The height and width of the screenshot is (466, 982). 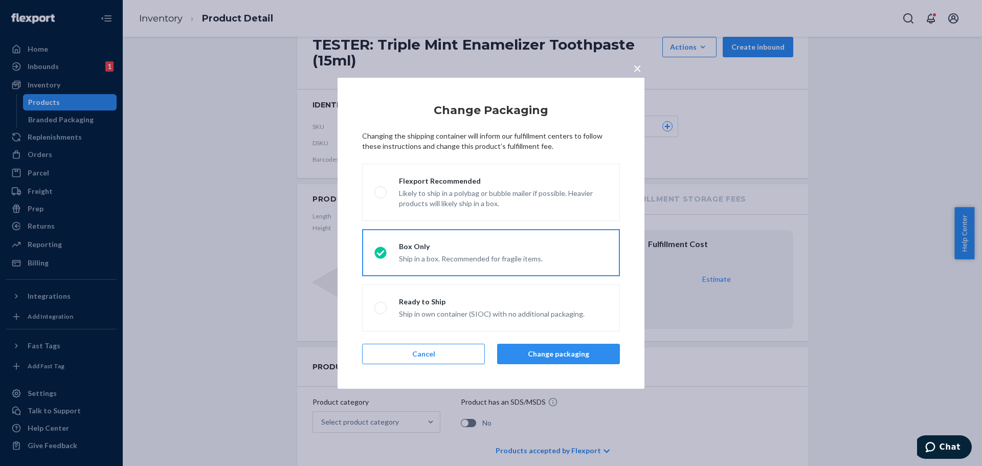 I want to click on div: Likely to ship in a polybag or bubble mailer if possible. Heavier products will likely ship in a ..., so click(x=503, y=197).